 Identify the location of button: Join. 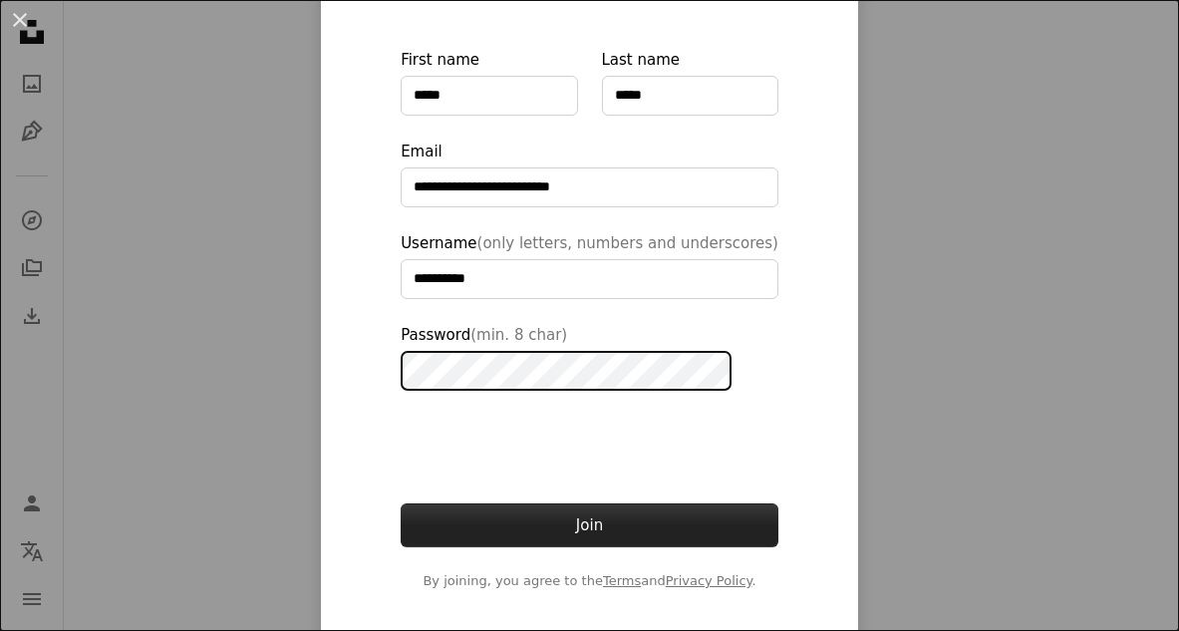
(589, 525).